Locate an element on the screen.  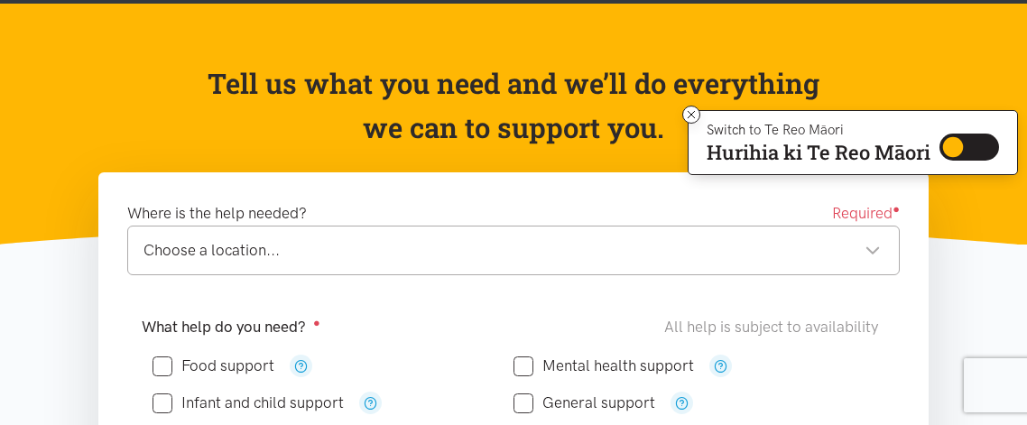
p: Switch to Te Reo Māori is located at coordinates (819, 130).